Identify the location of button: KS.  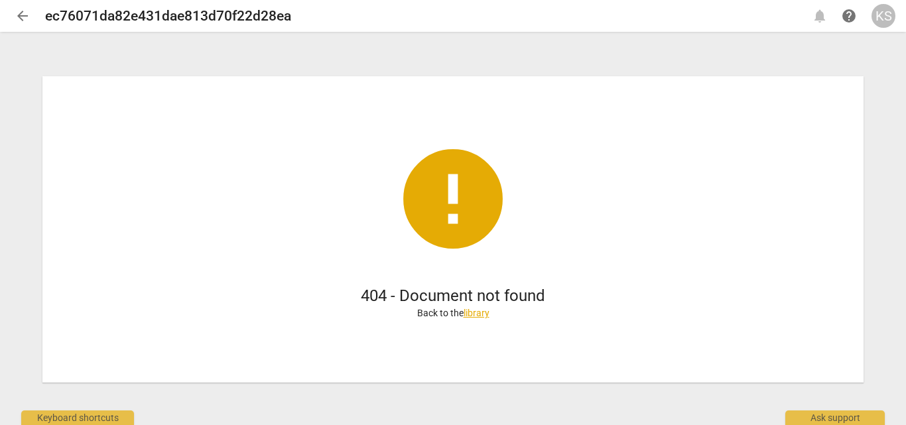
(884, 16).